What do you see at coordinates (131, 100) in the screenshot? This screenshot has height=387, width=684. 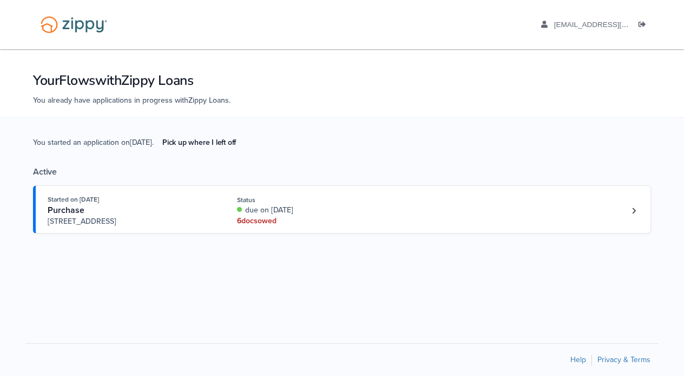 I see `span: You already have applications in progress with Zippy Loans .` at bounding box center [131, 100].